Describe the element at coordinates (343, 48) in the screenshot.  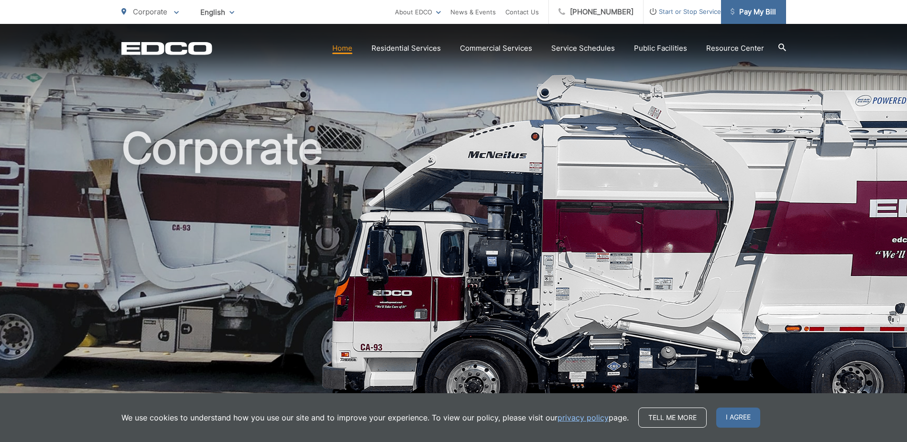
I see `a: Home` at that location.